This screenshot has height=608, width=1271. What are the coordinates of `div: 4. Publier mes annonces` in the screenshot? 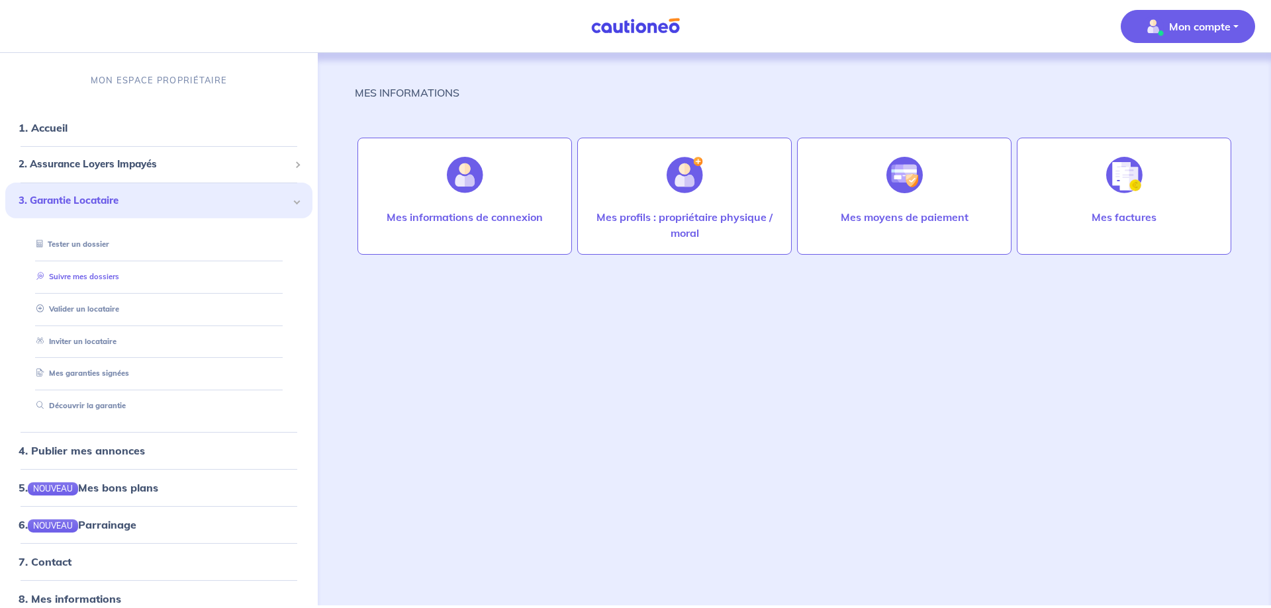 It's located at (159, 451).